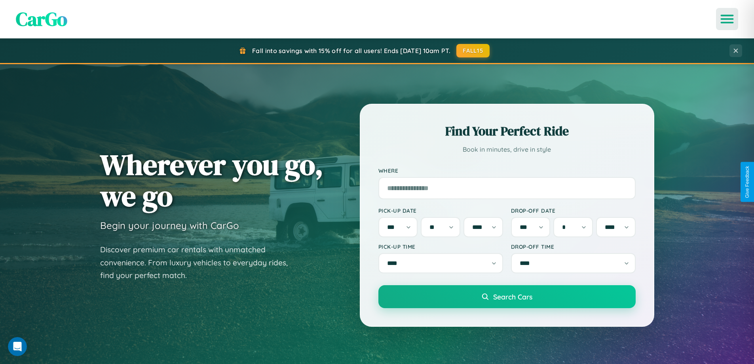 Image resolution: width=754 pixels, height=364 pixels. What do you see at coordinates (473, 51) in the screenshot?
I see `button: FALL15` at bounding box center [473, 51].